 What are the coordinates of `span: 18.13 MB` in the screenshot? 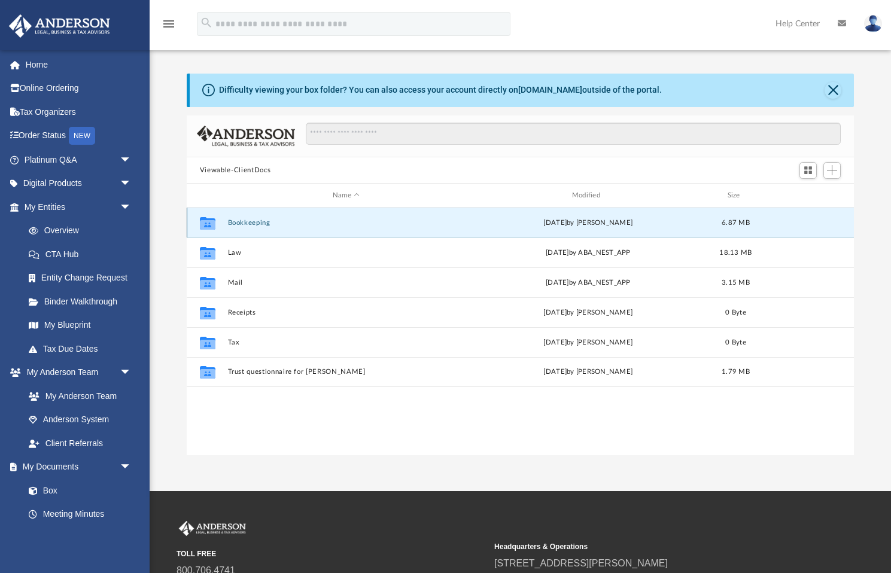 It's located at (735, 253).